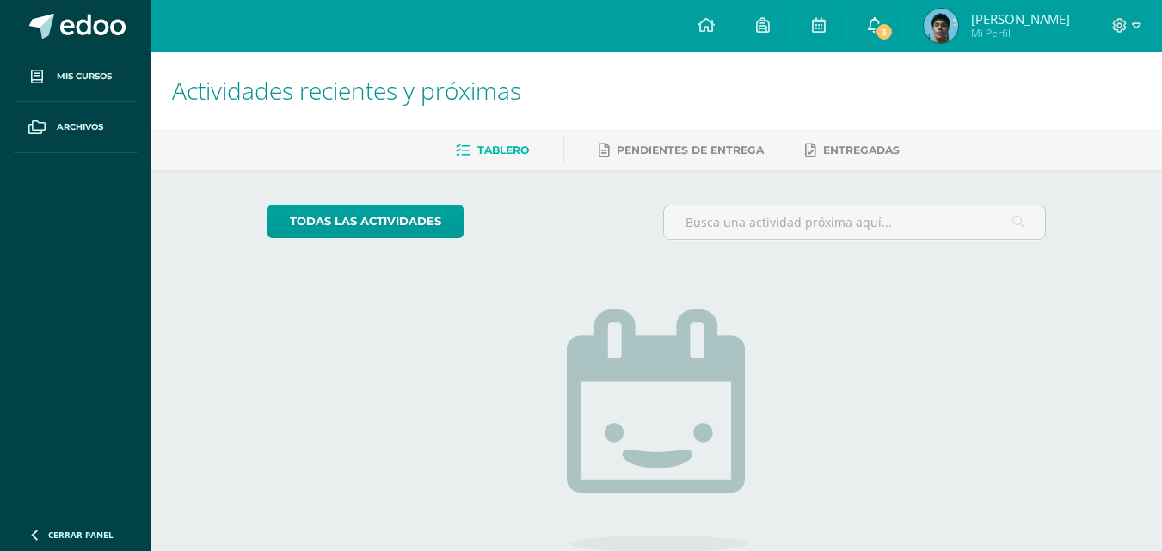 The image size is (1162, 551). I want to click on span: Archivos, so click(80, 127).